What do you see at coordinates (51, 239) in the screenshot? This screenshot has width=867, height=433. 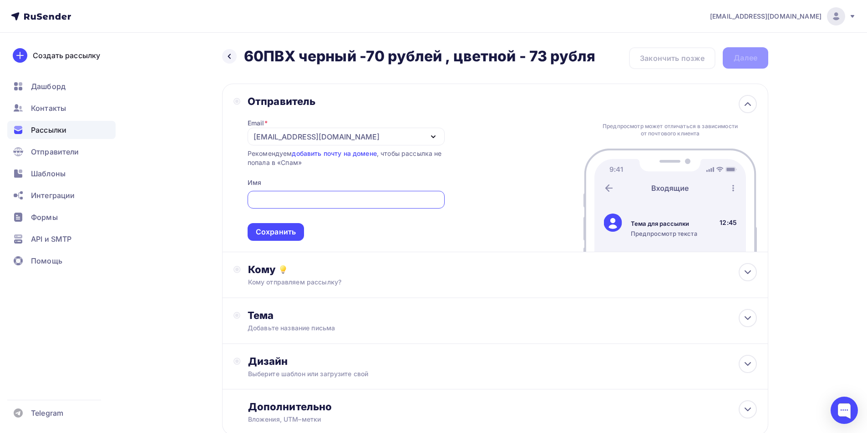 I see `span: API и SMTP` at bounding box center [51, 239].